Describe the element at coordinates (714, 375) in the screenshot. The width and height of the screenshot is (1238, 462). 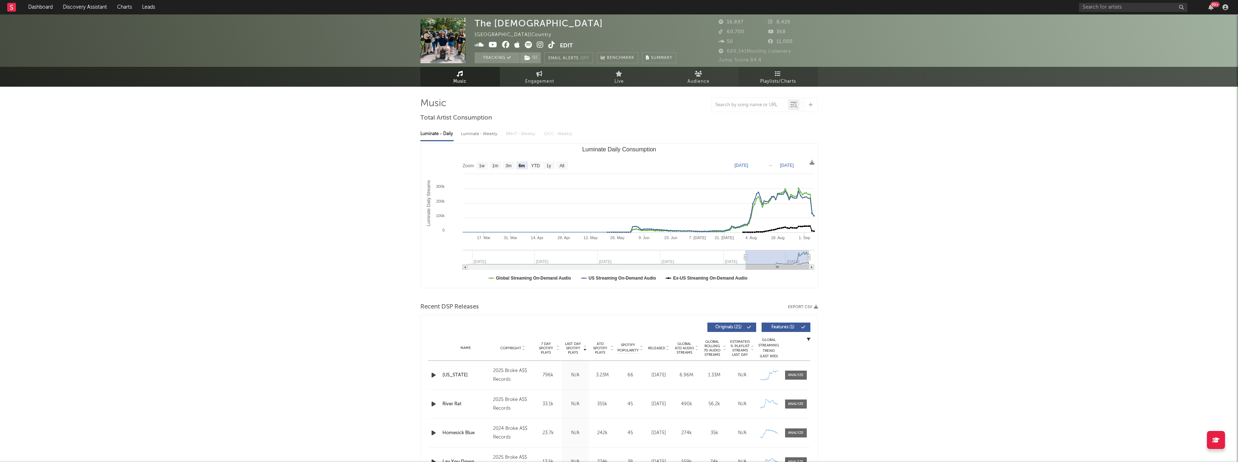
I see `div: 1.33M` at that location.